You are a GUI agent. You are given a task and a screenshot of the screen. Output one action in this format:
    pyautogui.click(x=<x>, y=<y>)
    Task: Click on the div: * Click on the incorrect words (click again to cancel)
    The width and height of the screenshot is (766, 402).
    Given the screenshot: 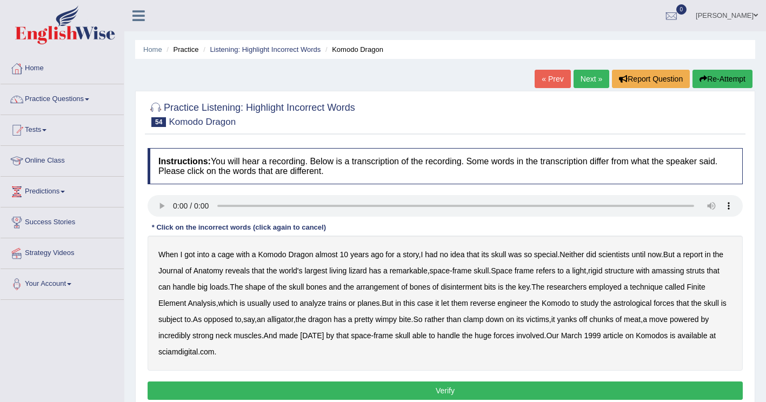 What is the action you would take?
    pyautogui.click(x=239, y=227)
    